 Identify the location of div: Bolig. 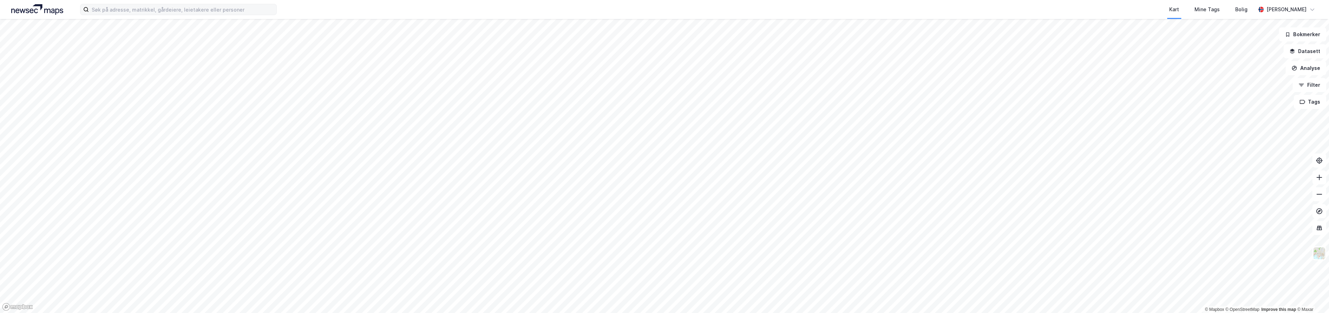
(1241, 9).